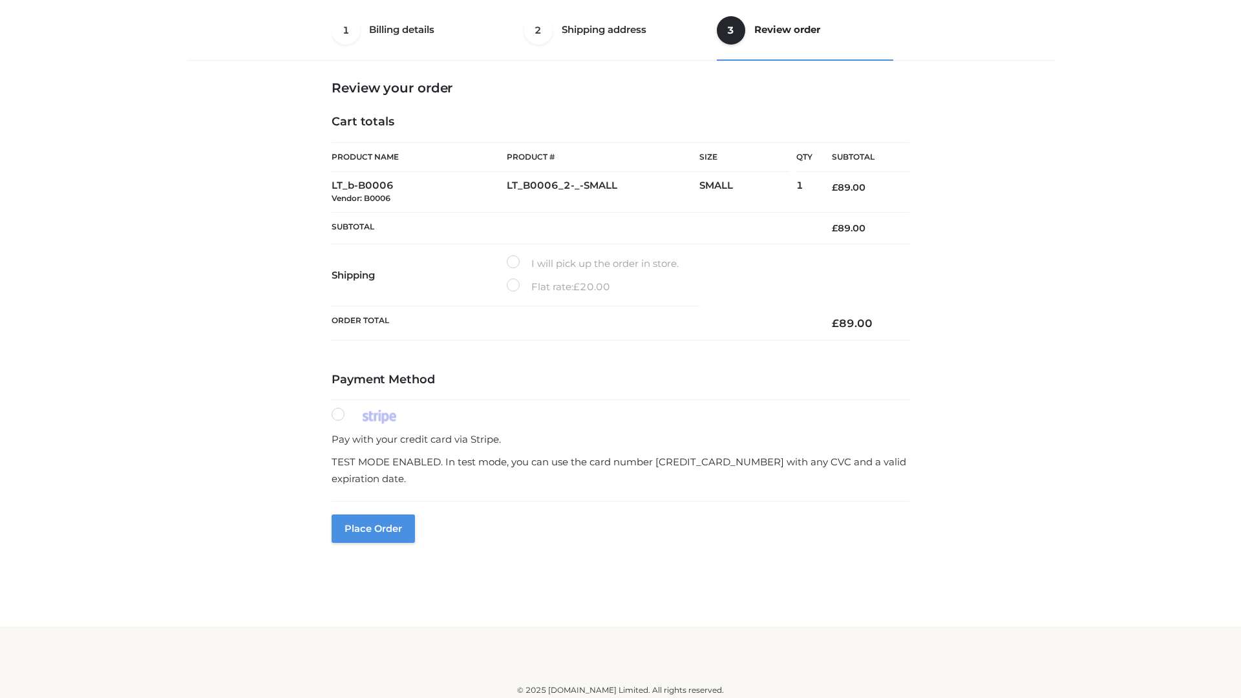 Image resolution: width=1241 pixels, height=698 pixels. Describe the element at coordinates (603, 192) in the screenshot. I see `td: LT_B0006_2-_-SMALL` at that location.